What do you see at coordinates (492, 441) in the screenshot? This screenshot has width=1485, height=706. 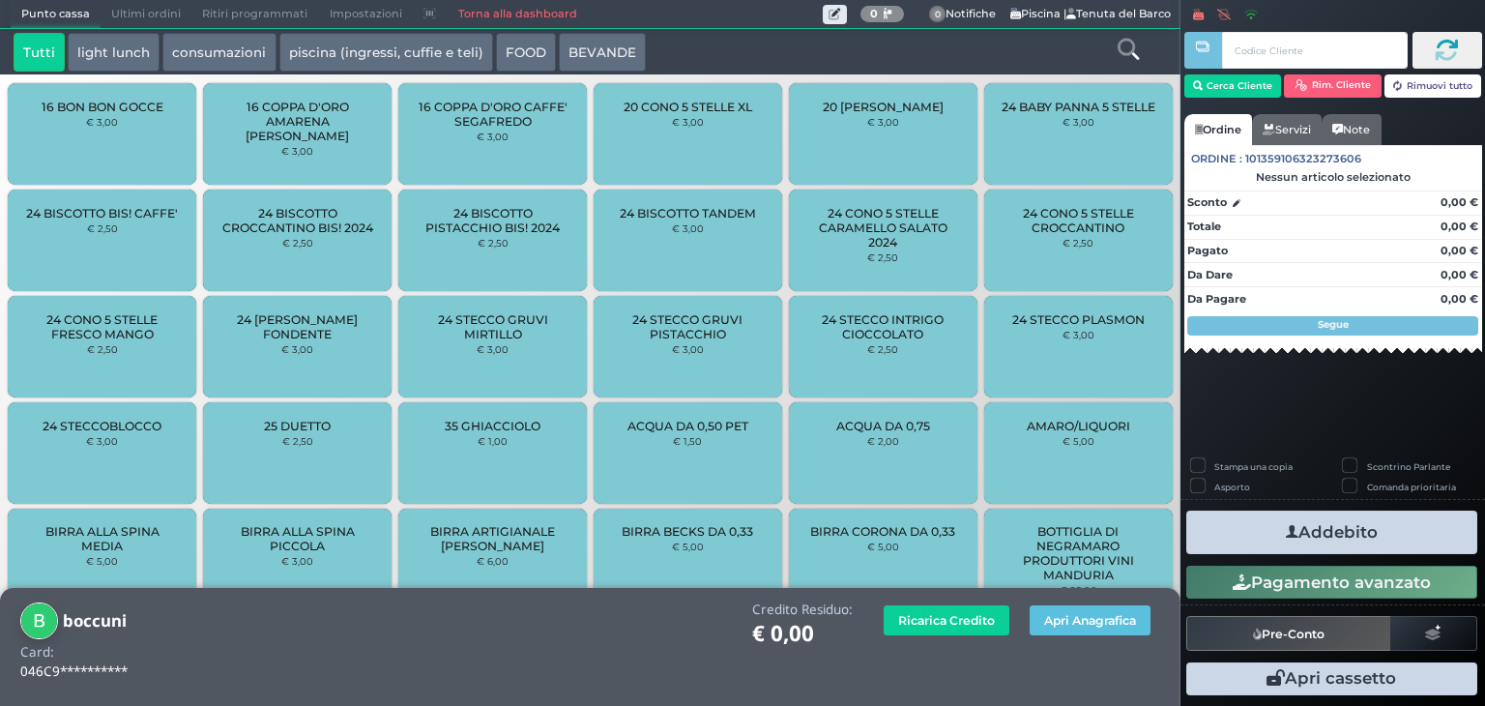 I see `small: € 1,00` at bounding box center [492, 441].